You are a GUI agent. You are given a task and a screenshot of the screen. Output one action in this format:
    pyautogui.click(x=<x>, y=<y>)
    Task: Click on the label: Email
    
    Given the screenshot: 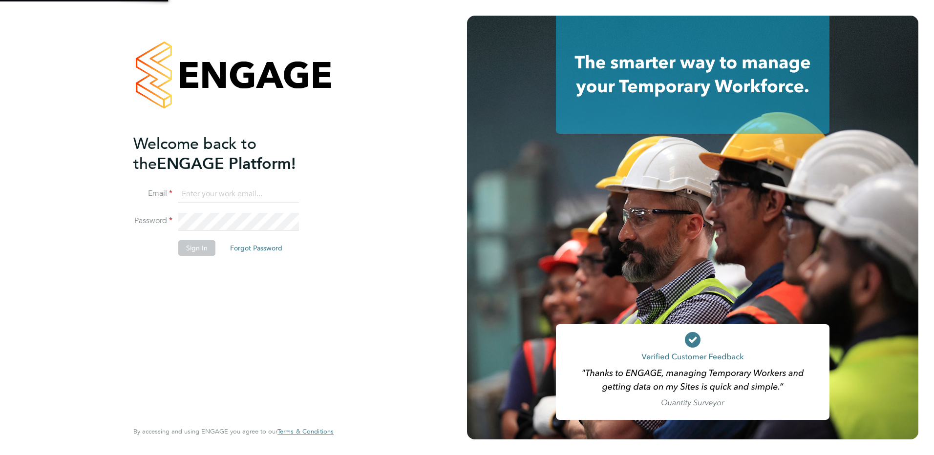 What is the action you would take?
    pyautogui.click(x=153, y=193)
    